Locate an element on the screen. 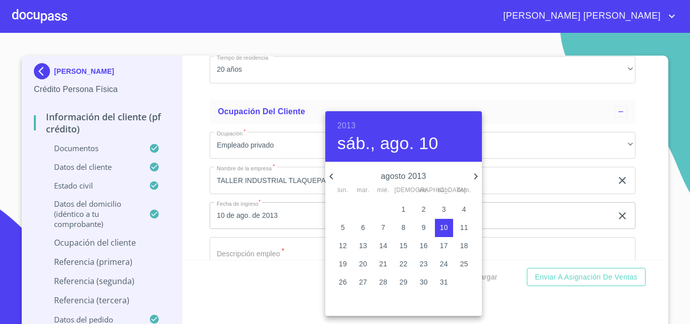  button: 18 is located at coordinates (464, 246).